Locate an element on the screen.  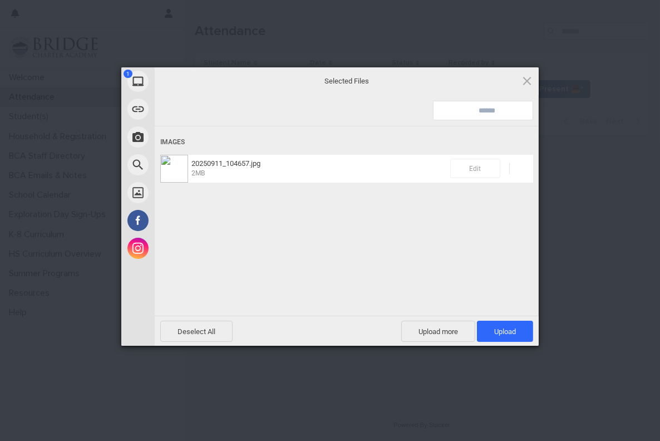
div: Take Photo is located at coordinates (188, 137).